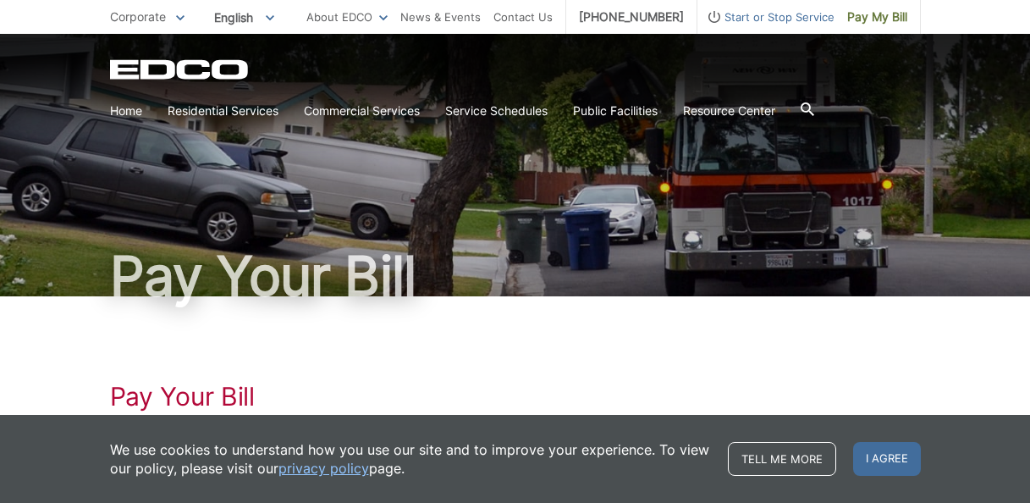 This screenshot has width=1030, height=503. Describe the element at coordinates (887, 459) in the screenshot. I see `span: I agree` at that location.